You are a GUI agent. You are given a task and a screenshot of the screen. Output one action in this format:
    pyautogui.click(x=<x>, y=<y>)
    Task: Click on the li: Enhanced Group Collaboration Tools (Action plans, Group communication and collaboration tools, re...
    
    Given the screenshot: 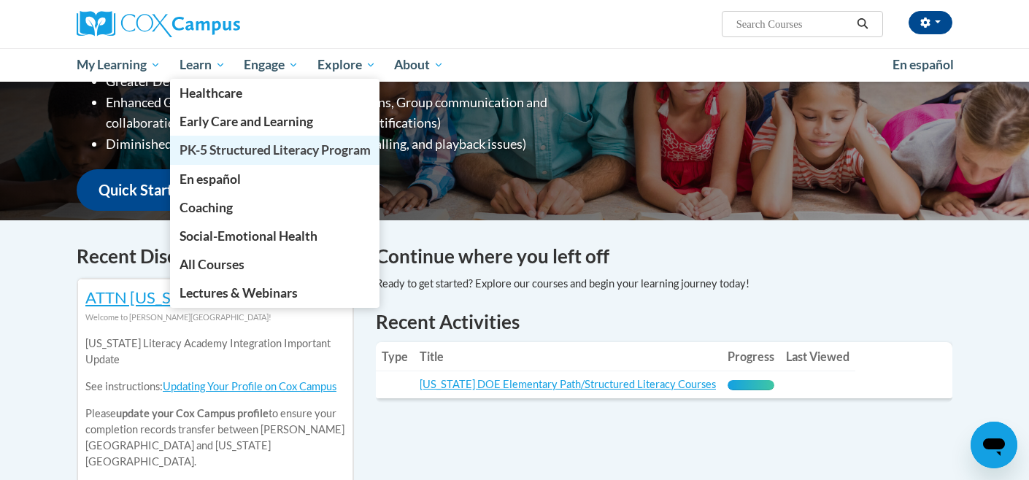 What is the action you would take?
    pyautogui.click(x=356, y=113)
    